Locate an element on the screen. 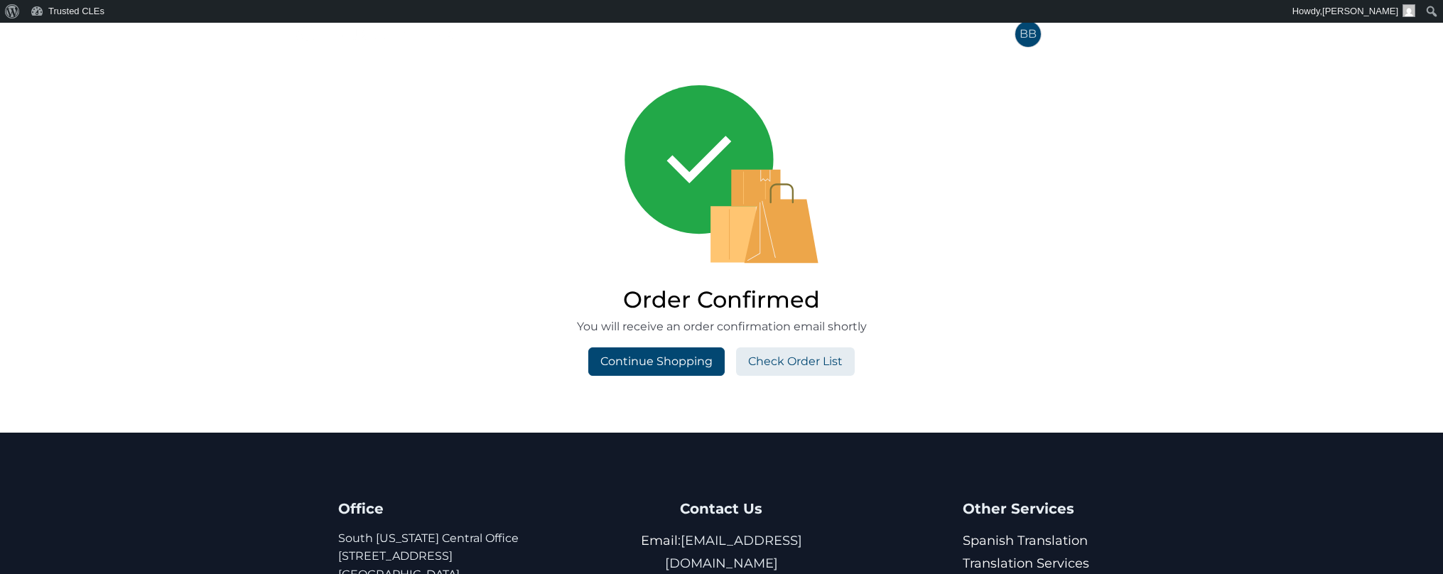  a: Home is located at coordinates (615, 33).